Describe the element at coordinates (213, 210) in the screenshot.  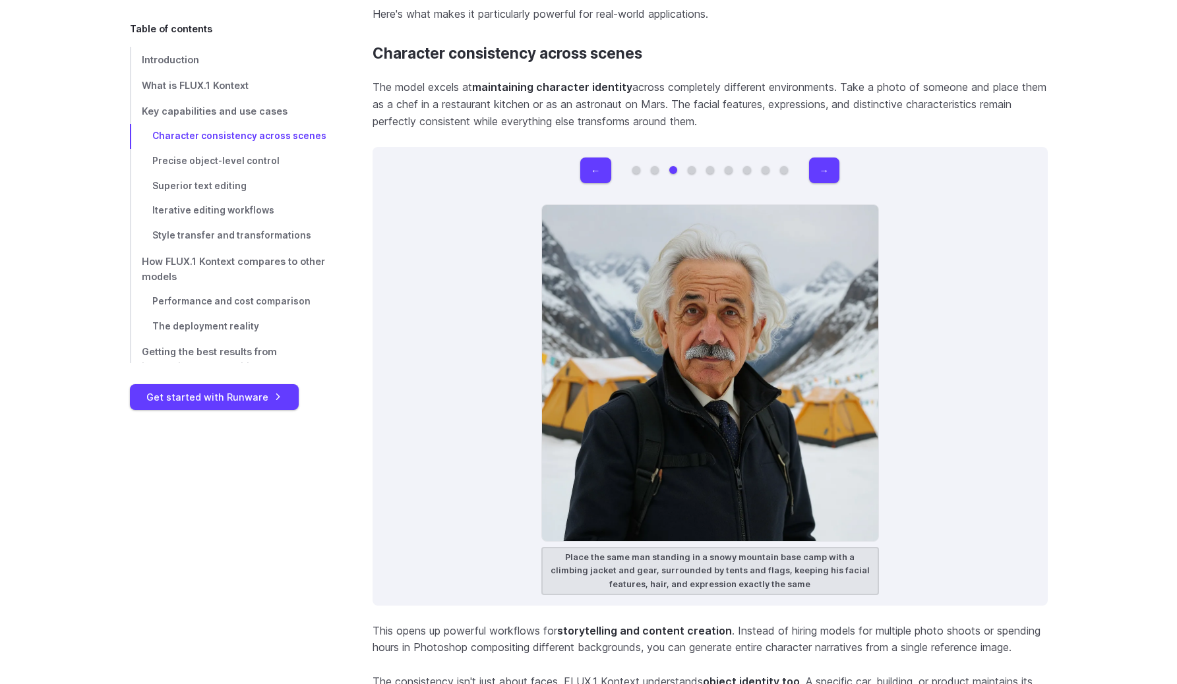
I see `span: Iterative editing workflows` at that location.